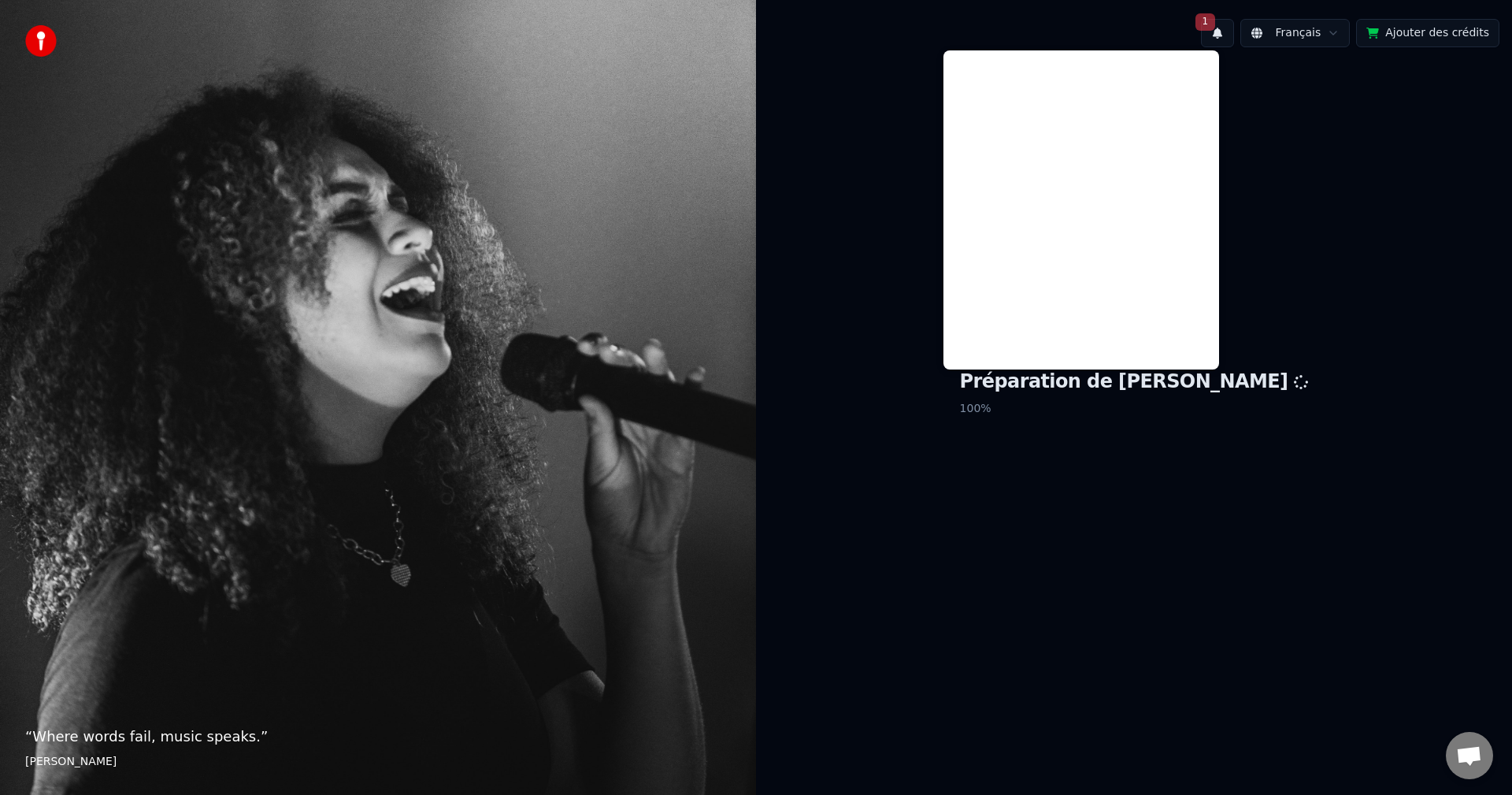 The image size is (1512, 795). I want to click on button: 1, so click(1218, 33).